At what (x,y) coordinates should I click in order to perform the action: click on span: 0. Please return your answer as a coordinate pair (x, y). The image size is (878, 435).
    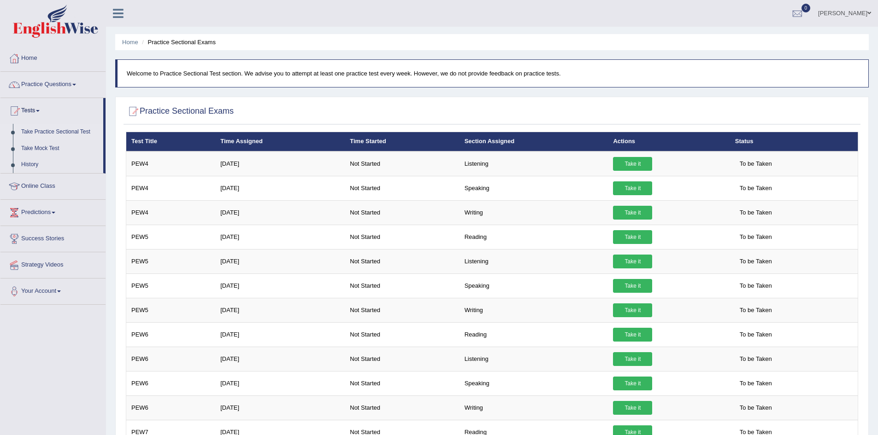
    Looking at the image, I should click on (806, 8).